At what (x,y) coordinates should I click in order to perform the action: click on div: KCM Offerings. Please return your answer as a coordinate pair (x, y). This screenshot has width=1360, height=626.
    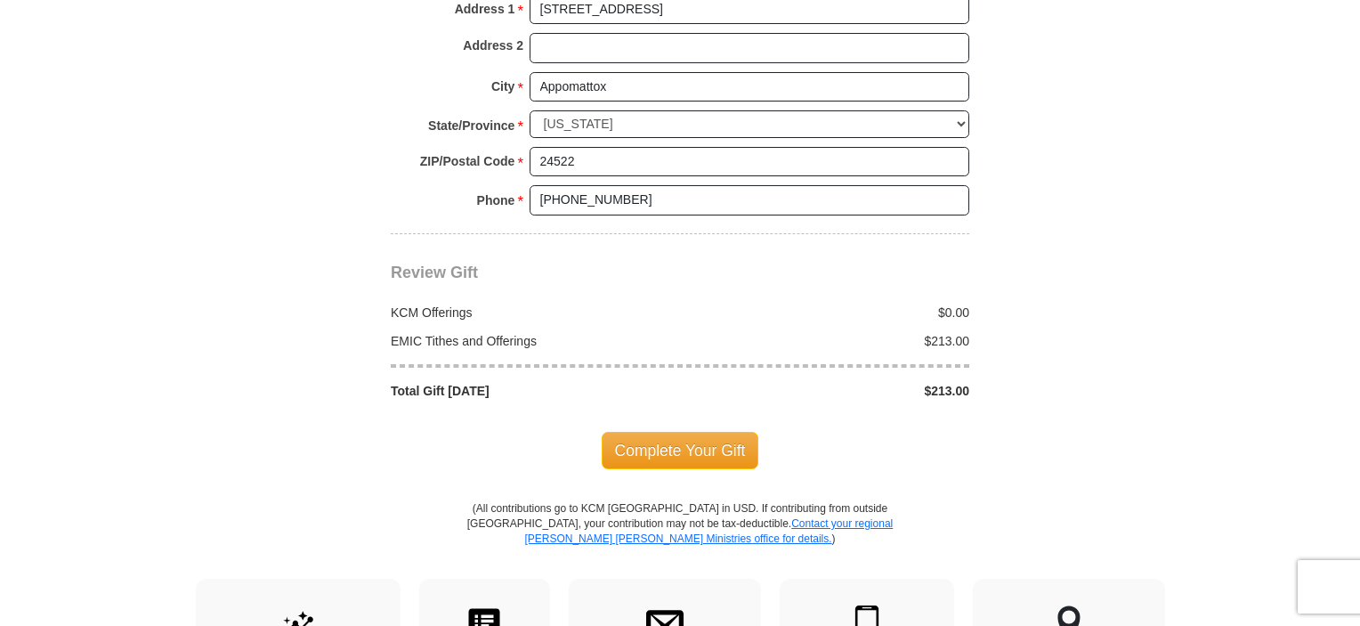
    Looking at the image, I should click on (531, 312).